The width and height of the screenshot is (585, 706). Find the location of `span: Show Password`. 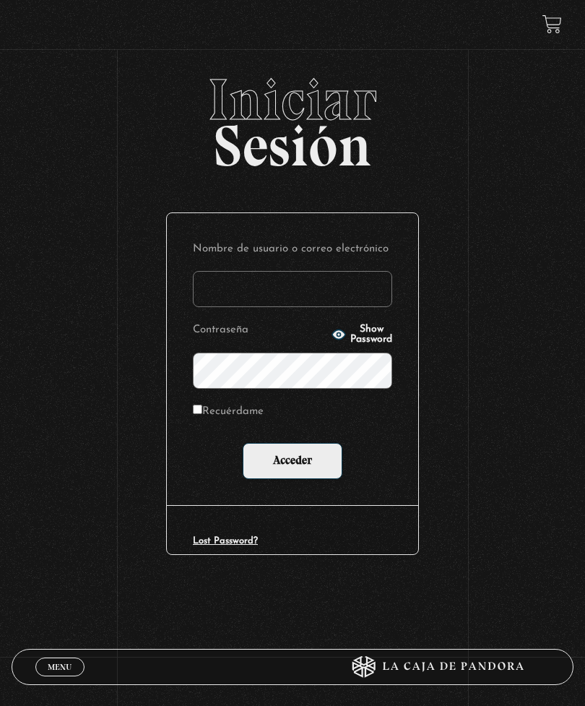

span: Show Password is located at coordinates (371, 335).